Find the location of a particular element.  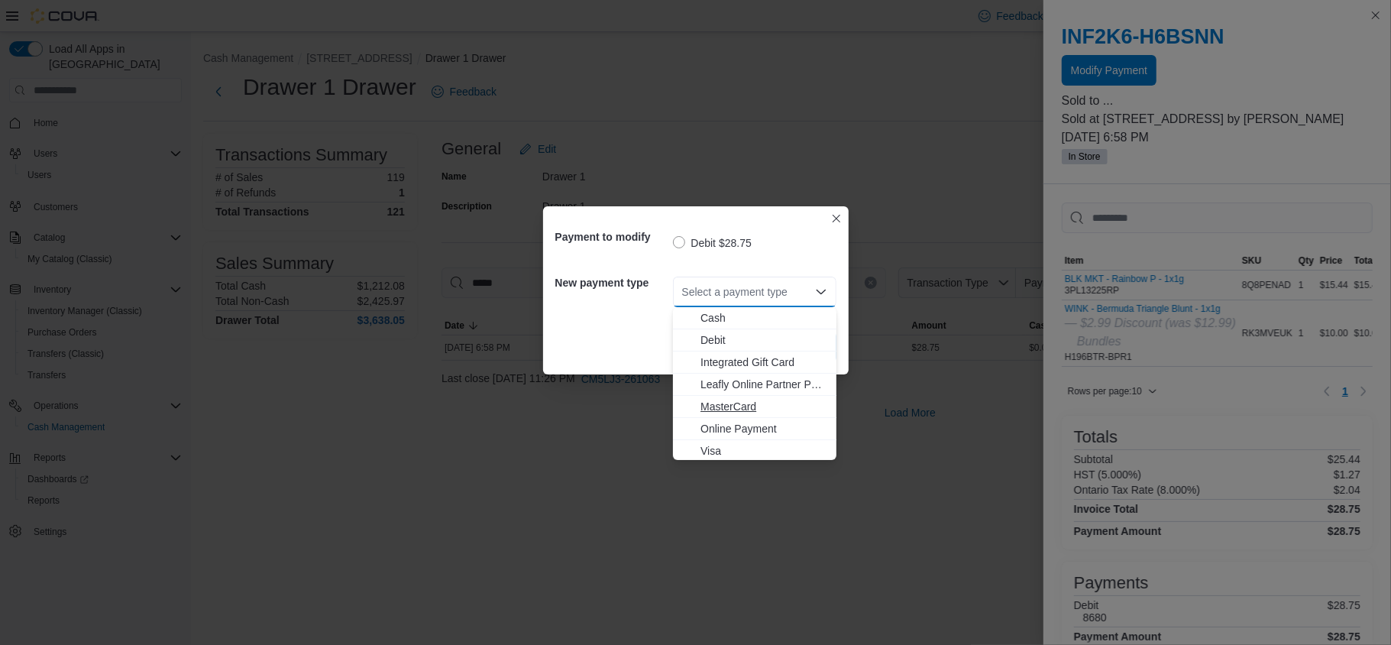

button: Leafly Online Partner Payment is located at coordinates (755, 384).